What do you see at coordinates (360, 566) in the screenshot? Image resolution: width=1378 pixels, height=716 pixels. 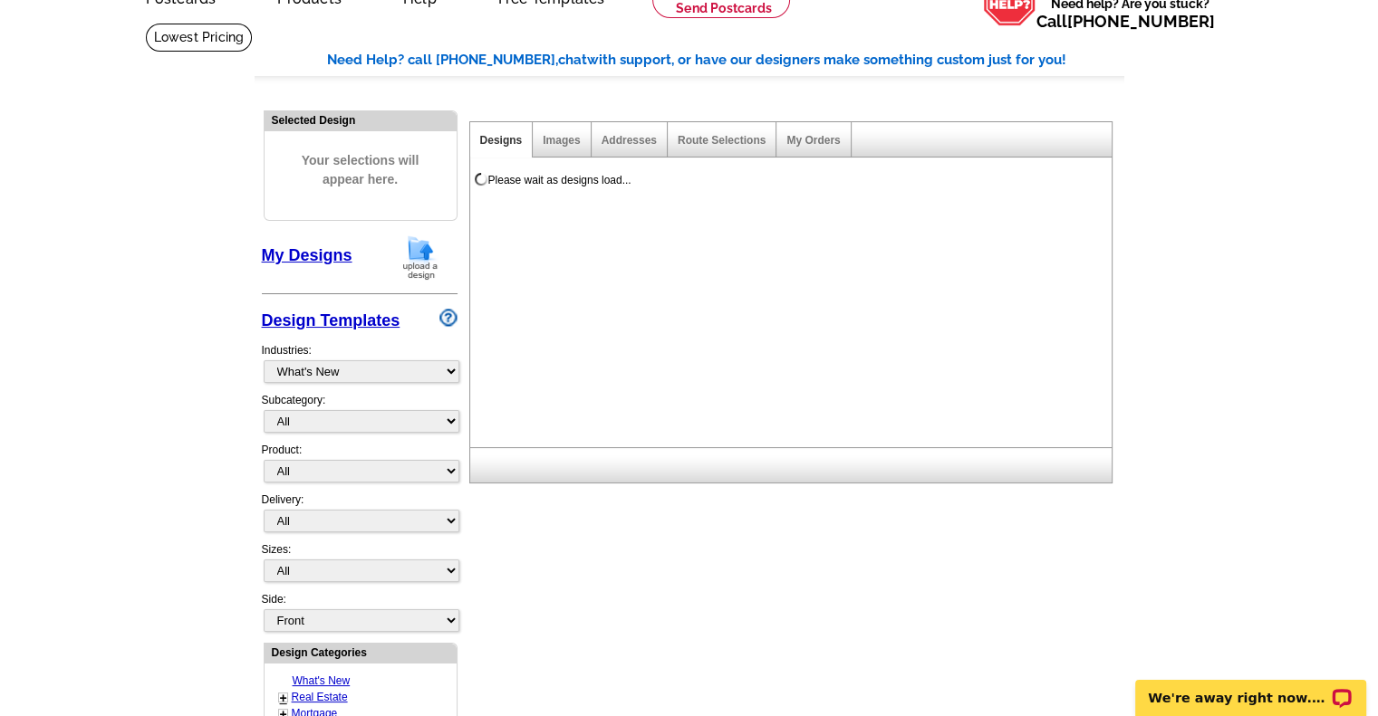 I see `div: Sizes:` at bounding box center [360, 566].